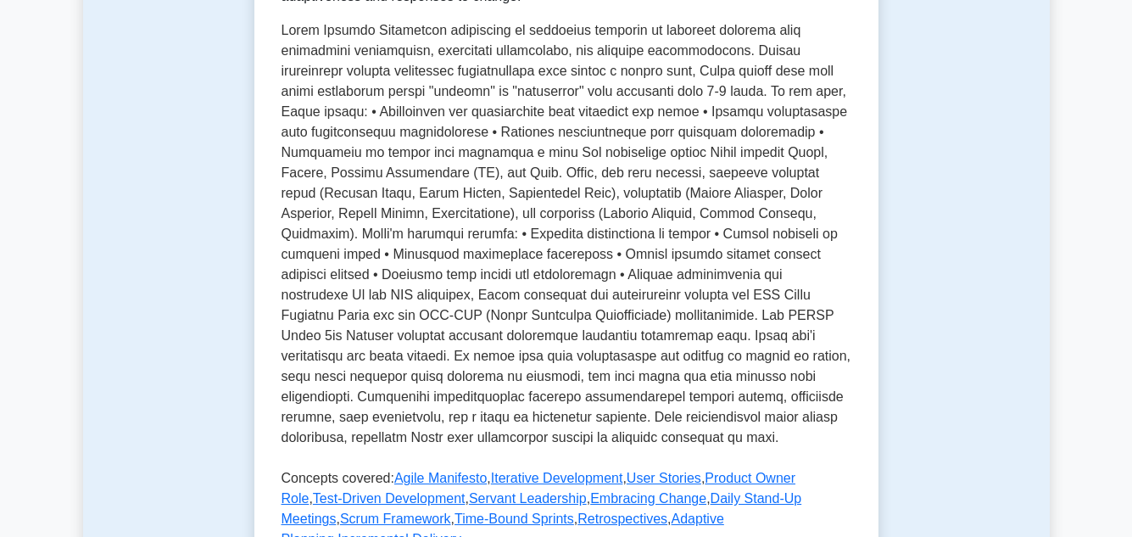  Describe the element at coordinates (557, 478) in the screenshot. I see `a: Iterative Development` at that location.